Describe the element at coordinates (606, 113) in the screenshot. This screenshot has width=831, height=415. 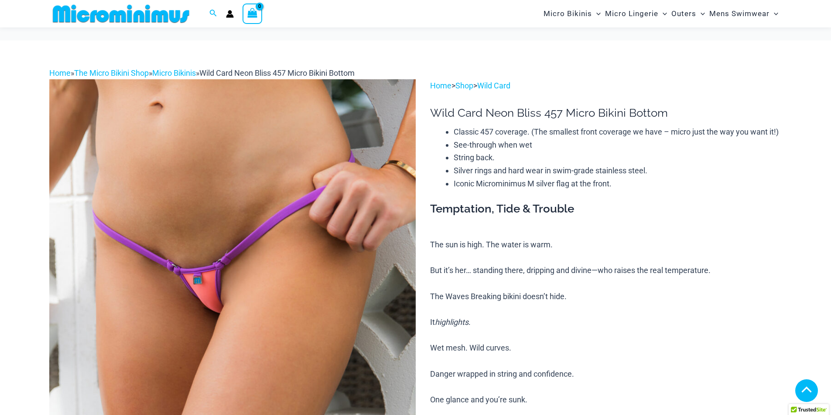
I see `h1: Wild Card Neon Bliss 457 Micro Bikini Bottom` at that location.